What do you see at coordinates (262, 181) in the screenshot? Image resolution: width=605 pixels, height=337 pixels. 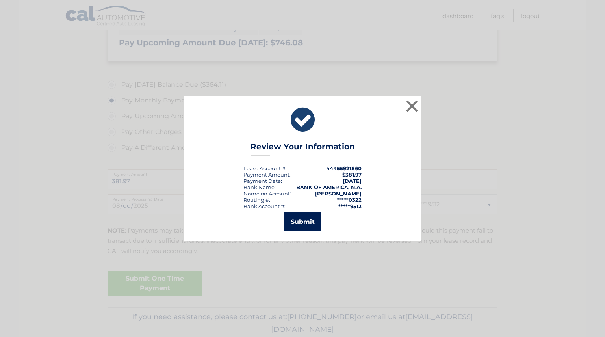 I see `span: Payment Date` at bounding box center [262, 181].